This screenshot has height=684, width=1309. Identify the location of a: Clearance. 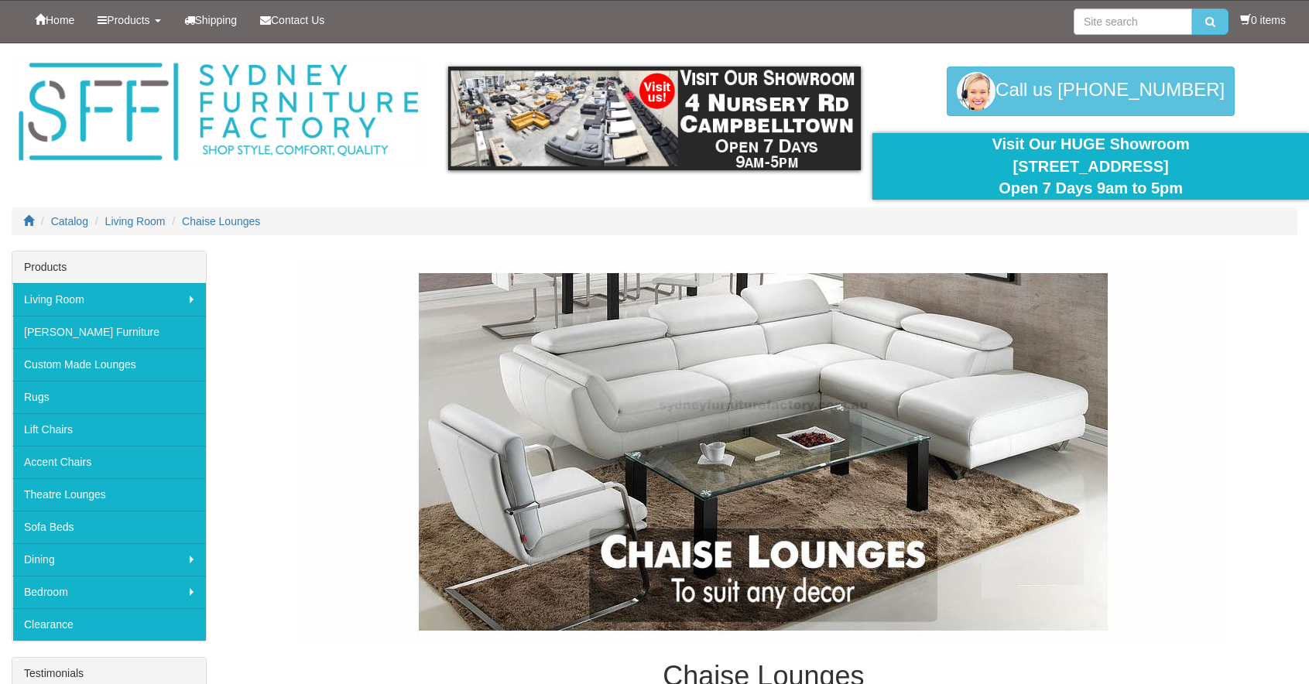
(109, 625).